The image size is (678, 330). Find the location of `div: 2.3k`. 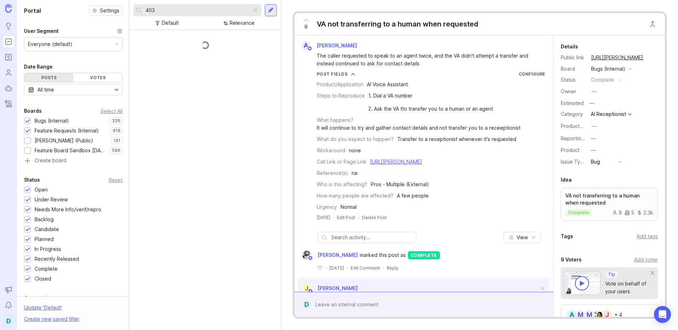

div: 2.3k is located at coordinates (645, 213).